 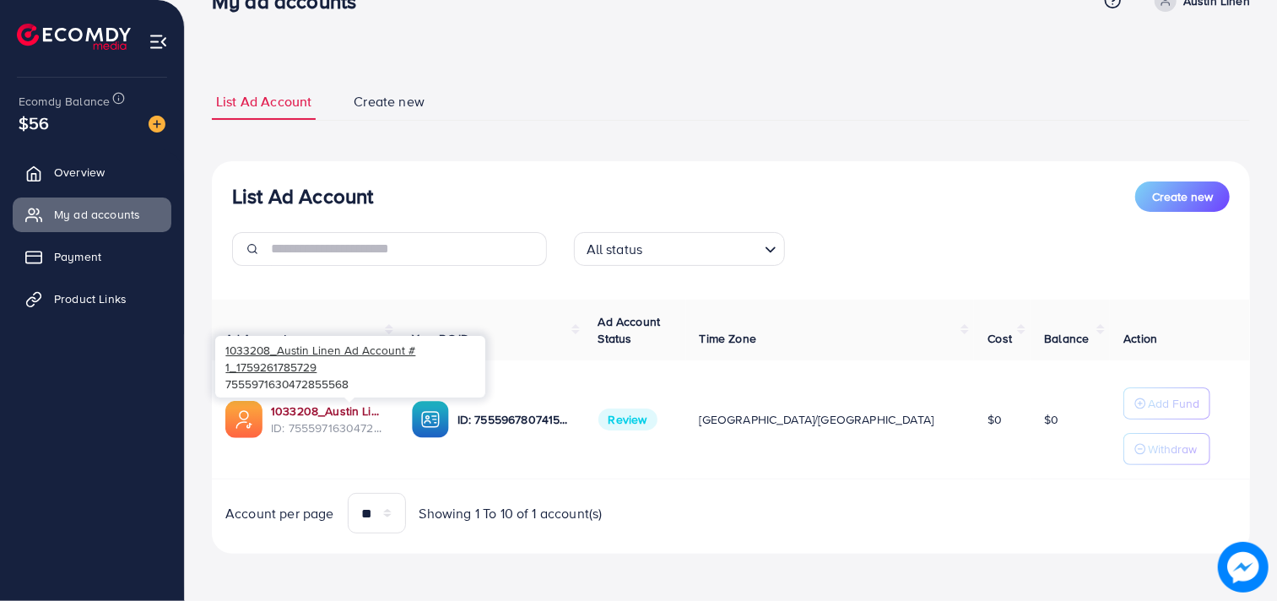 I want to click on span: Ad Account Status, so click(x=630, y=330).